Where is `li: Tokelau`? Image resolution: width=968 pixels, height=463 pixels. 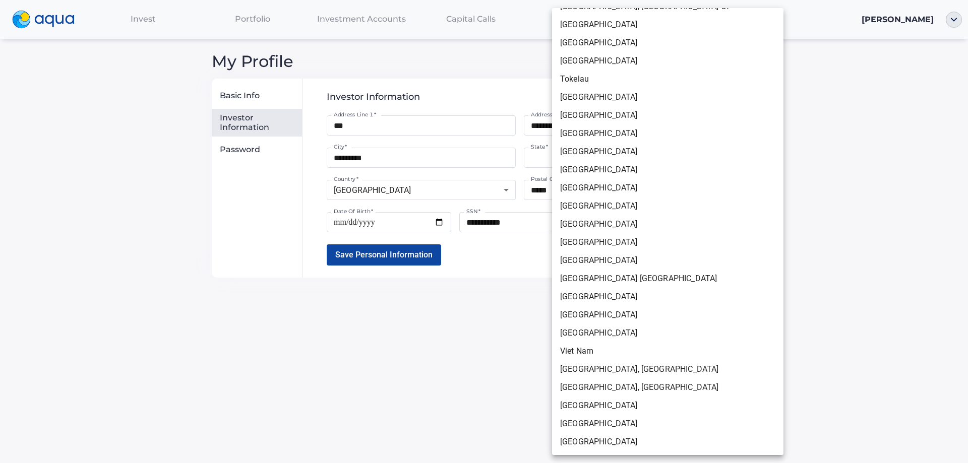 li: Tokelau is located at coordinates (668, 79).